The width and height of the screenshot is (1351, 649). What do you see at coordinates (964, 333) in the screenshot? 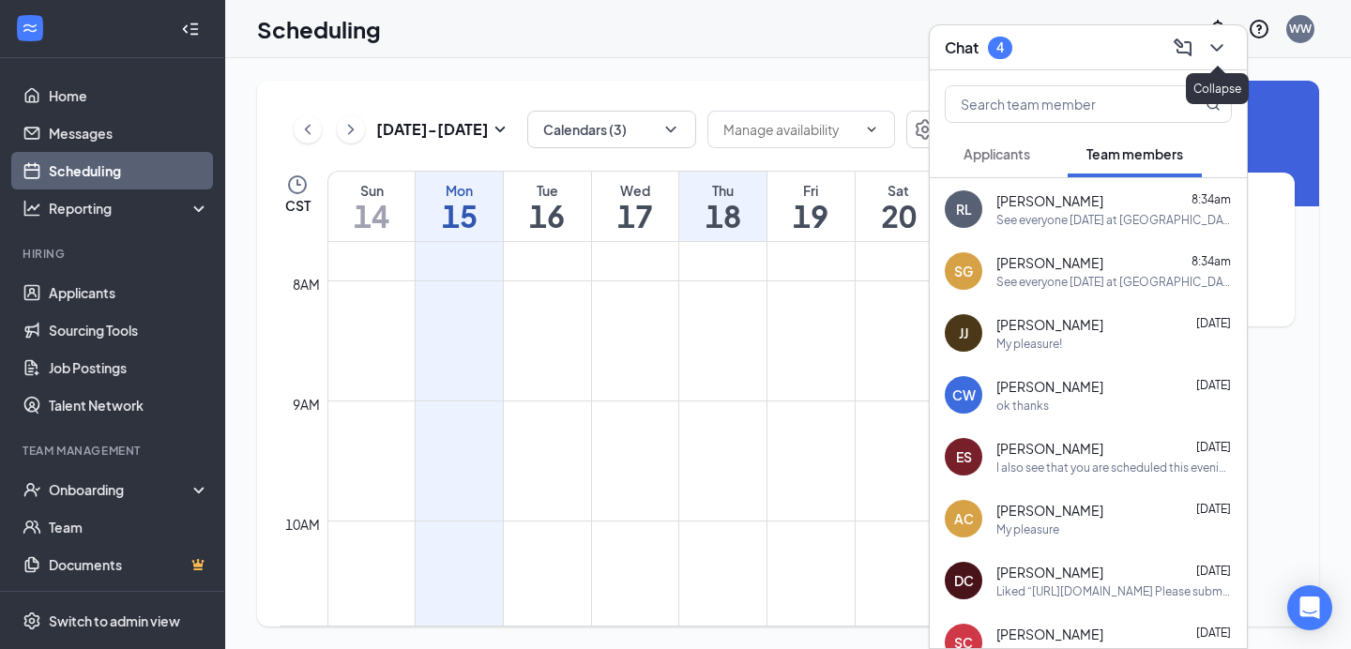
I see `div: JJ` at bounding box center [964, 333].